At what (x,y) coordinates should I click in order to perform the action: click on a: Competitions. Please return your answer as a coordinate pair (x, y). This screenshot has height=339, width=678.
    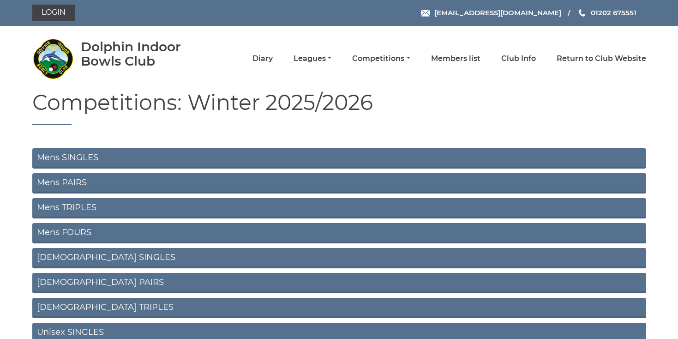
    Looking at the image, I should click on (381, 59).